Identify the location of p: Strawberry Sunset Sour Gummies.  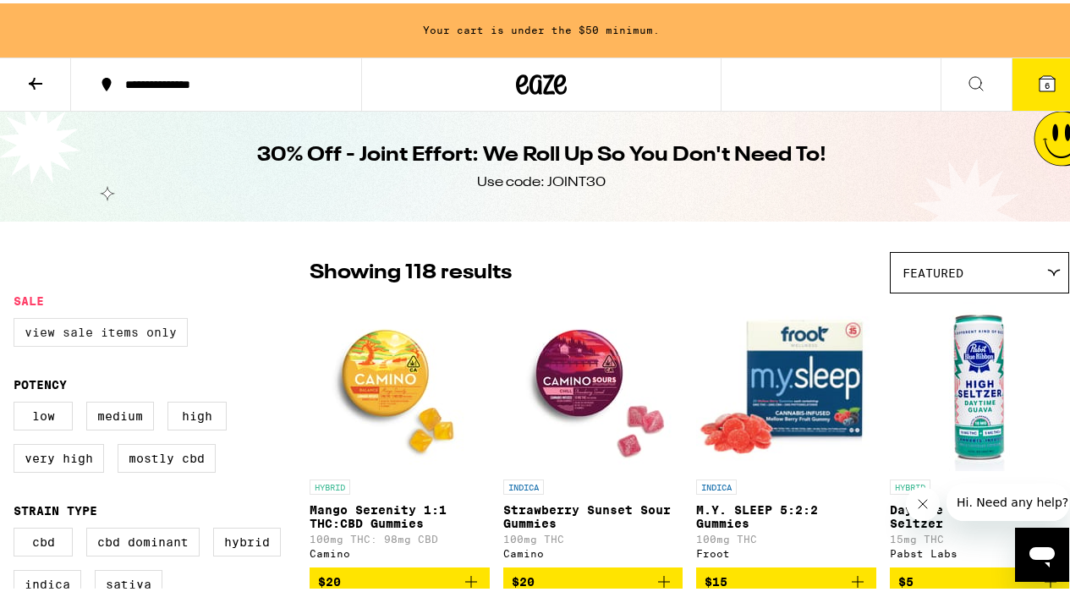
(593, 514).